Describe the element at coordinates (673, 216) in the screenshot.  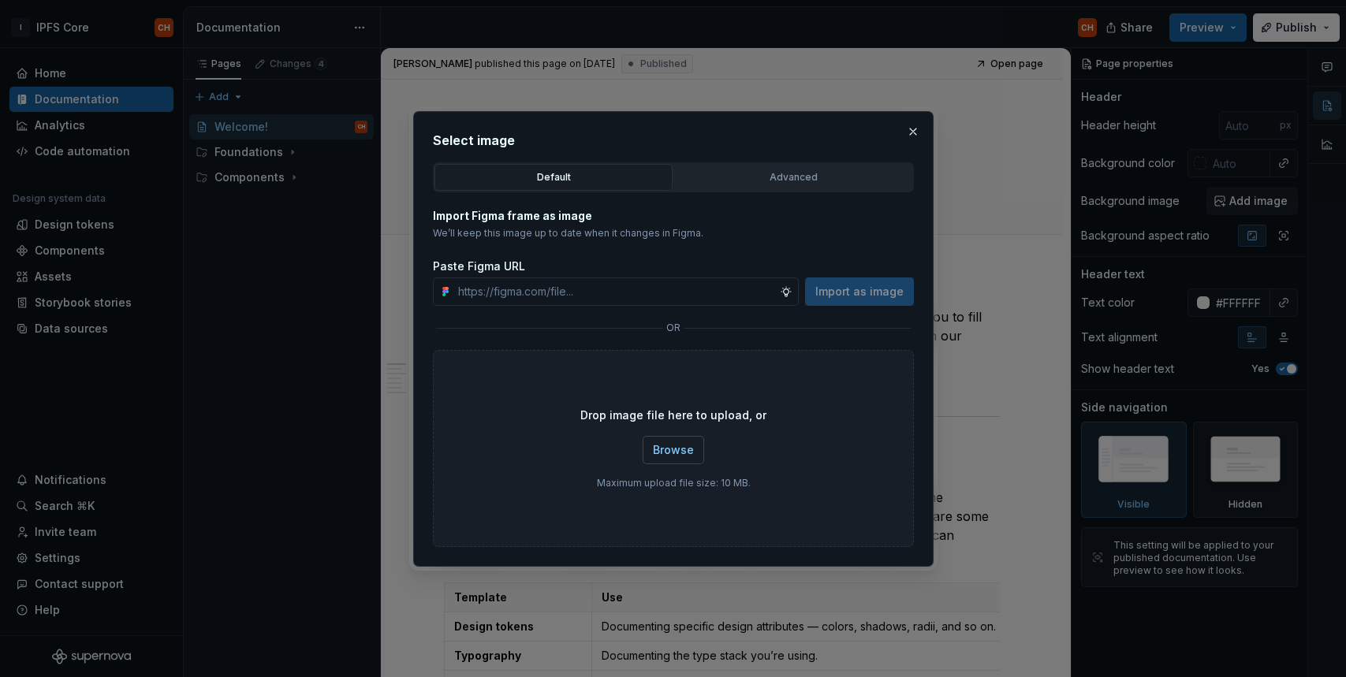
I see `p: Import Figma frame as image` at that location.